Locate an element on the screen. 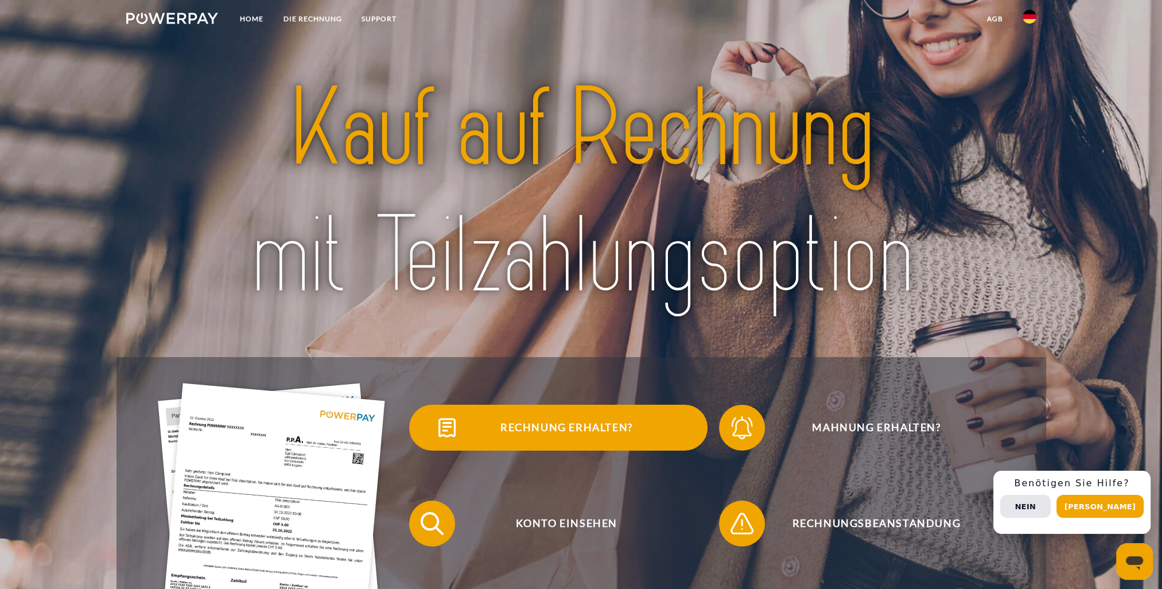 This screenshot has height=589, width=1162. button: Rechnung erhalten? is located at coordinates (558, 427).